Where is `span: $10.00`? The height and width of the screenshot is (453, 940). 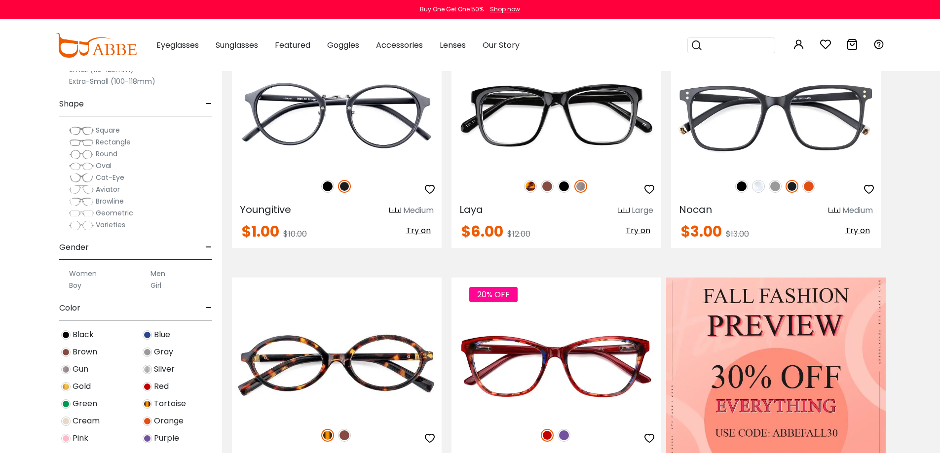
span: $10.00 is located at coordinates (295, 234).